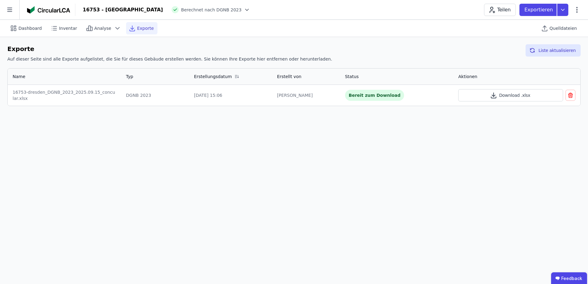 This screenshot has width=588, height=284. I want to click on div: Typ, so click(130, 77).